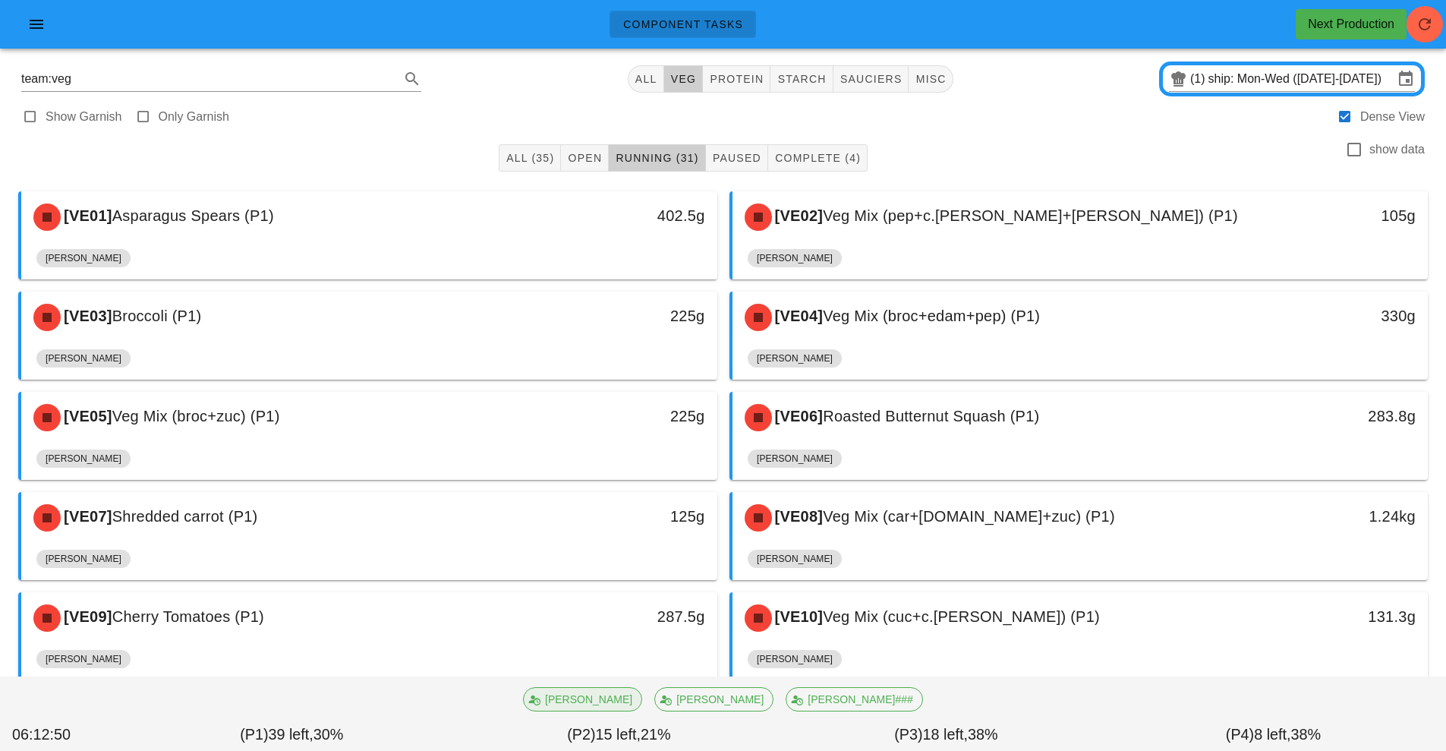 The height and width of the screenshot is (751, 1446). I want to click on div: 131.3g, so click(1338, 616).